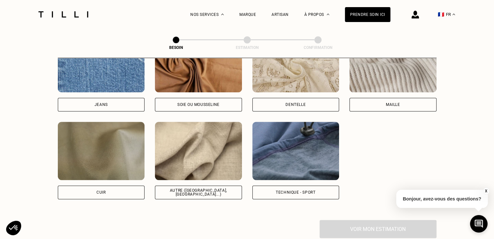  I want to click on div: Soie ou mousseline, so click(198, 105).